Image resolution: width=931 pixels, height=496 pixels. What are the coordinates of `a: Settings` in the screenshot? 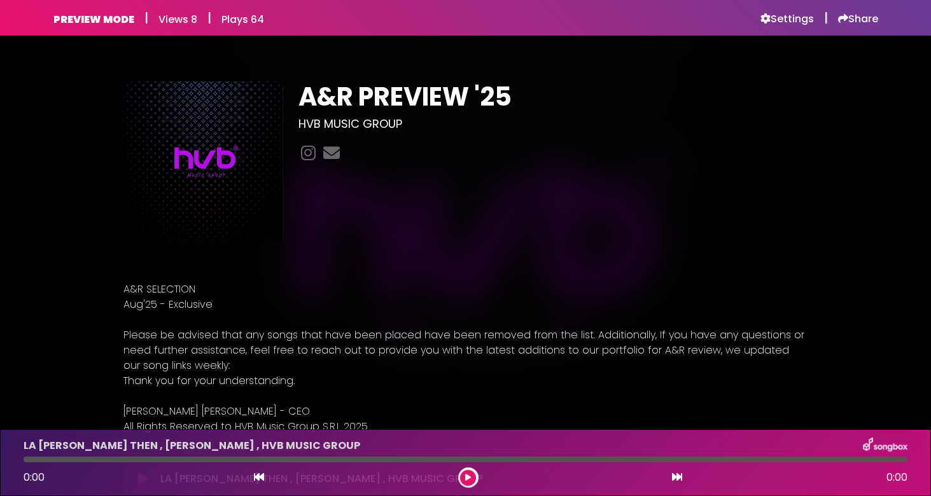 It's located at (787, 19).